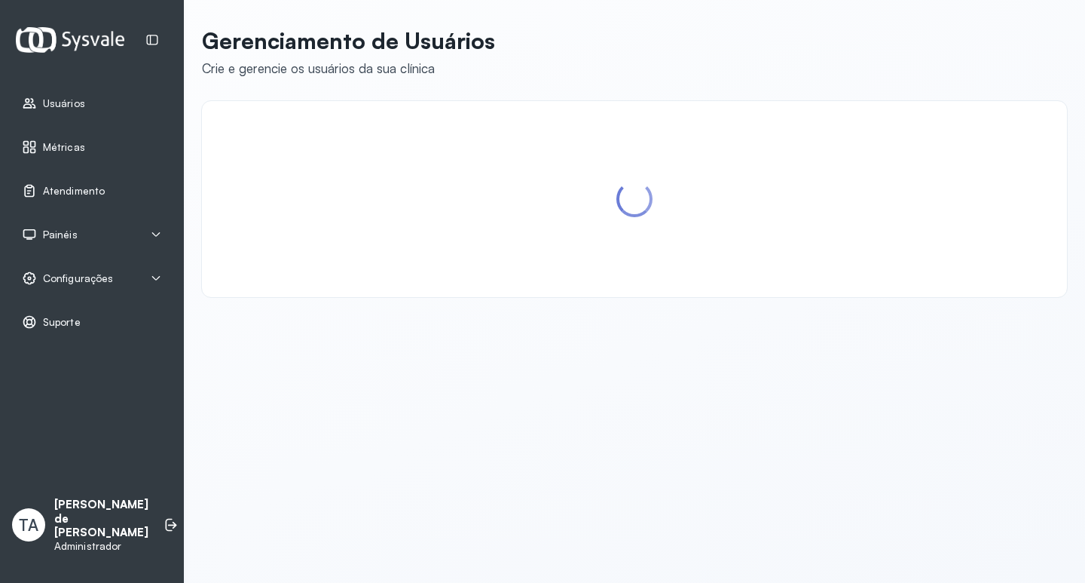 The width and height of the screenshot is (1085, 583). I want to click on a: Métricas, so click(92, 147).